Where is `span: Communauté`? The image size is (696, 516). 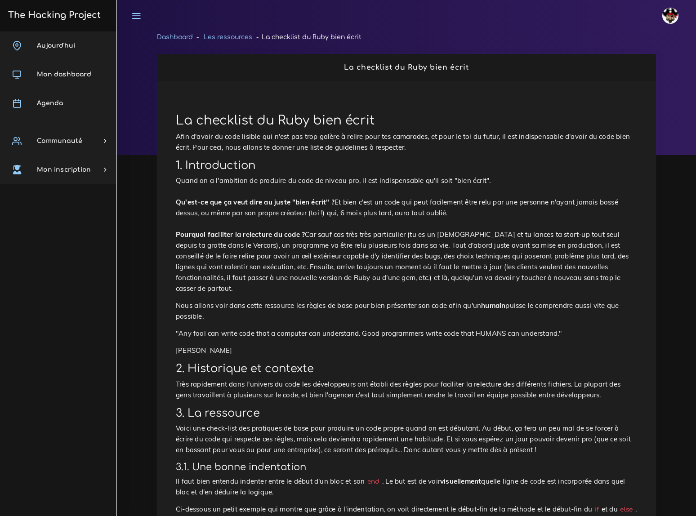
span: Communauté is located at coordinates (59, 141).